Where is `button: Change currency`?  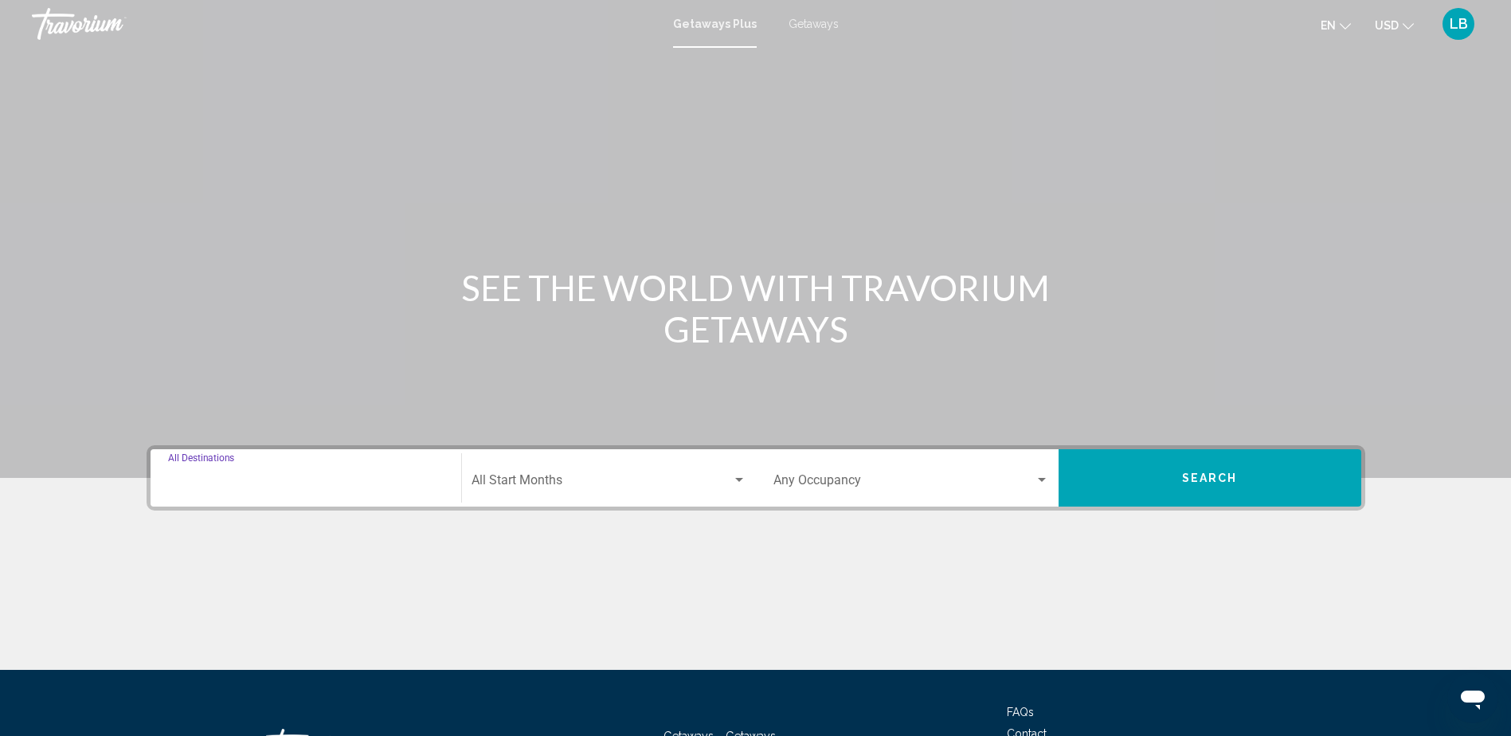
button: Change currency is located at coordinates (1394, 25).